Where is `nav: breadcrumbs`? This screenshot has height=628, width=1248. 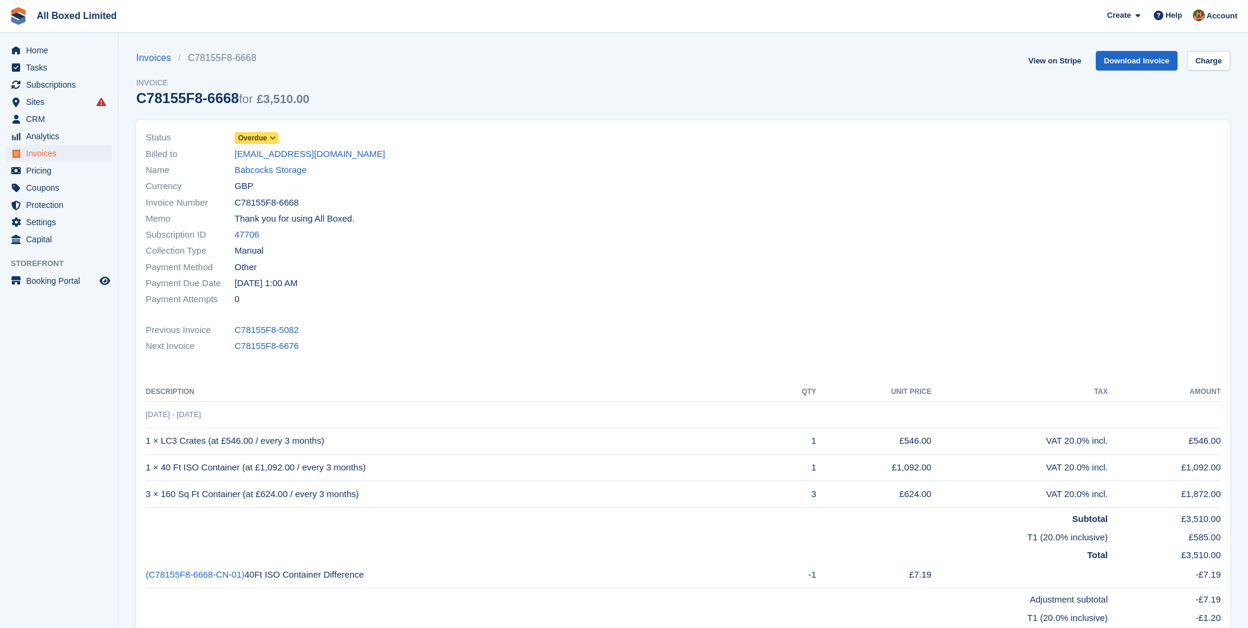
nav: breadcrumbs is located at coordinates (223, 58).